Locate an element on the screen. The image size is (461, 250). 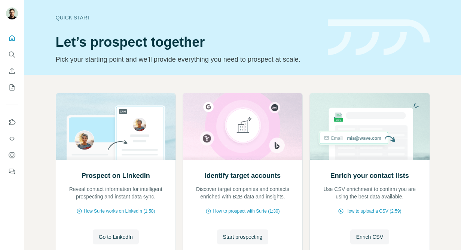
button: Quick start is located at coordinates (12, 38).